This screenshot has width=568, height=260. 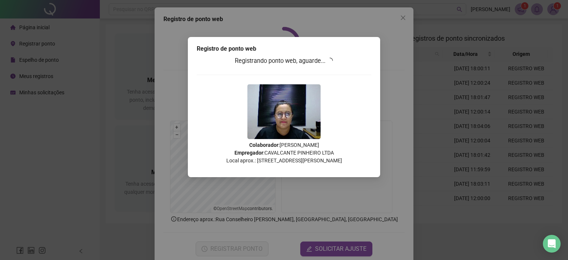 What do you see at coordinates (284, 49) in the screenshot?
I see `div: Registro de ponto web` at bounding box center [284, 49].